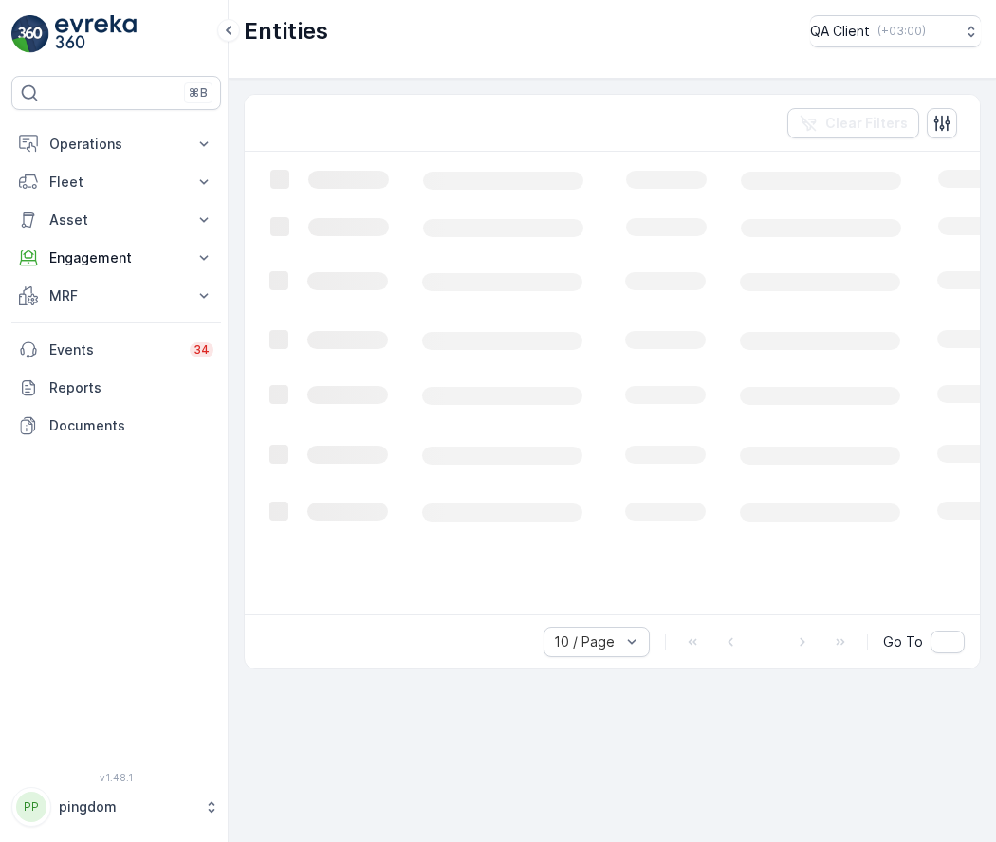  What do you see at coordinates (201, 350) in the screenshot?
I see `p: 34` at bounding box center [201, 350].